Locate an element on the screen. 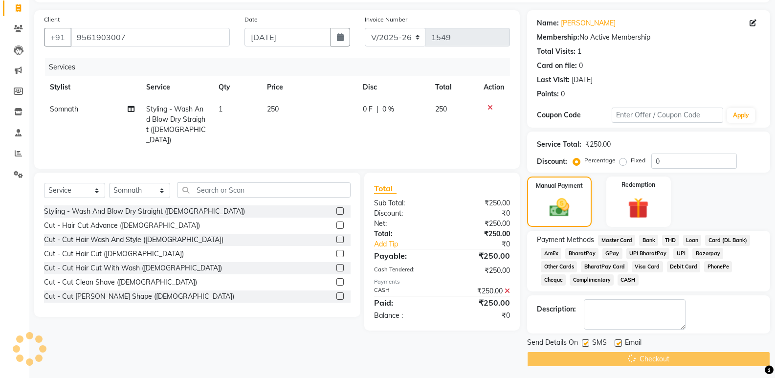 This screenshot has width=775, height=378. th: Action is located at coordinates (494, 87).